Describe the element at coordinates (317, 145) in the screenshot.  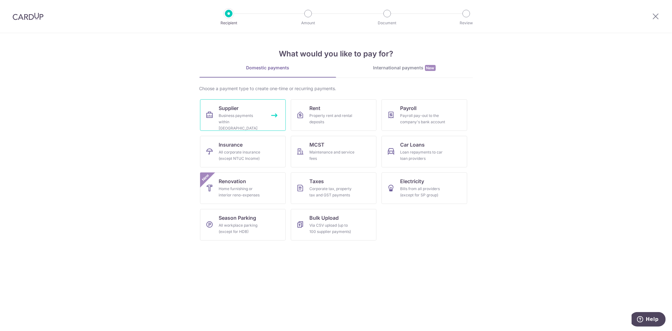
I see `span: MCST` at that location.